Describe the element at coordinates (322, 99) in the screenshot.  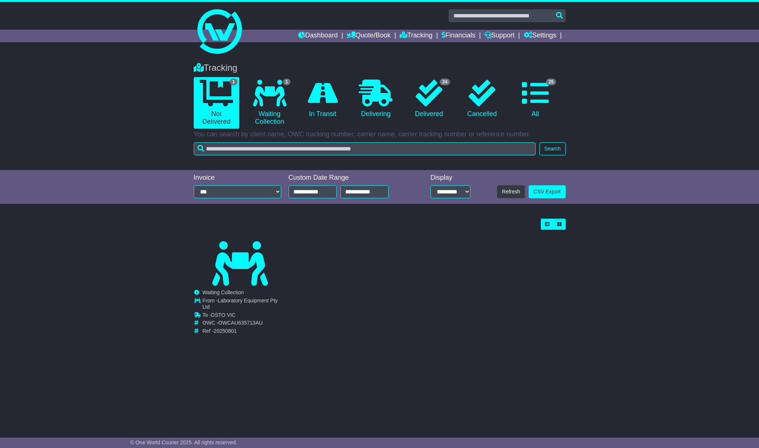
I see `a: In Transit` at that location.